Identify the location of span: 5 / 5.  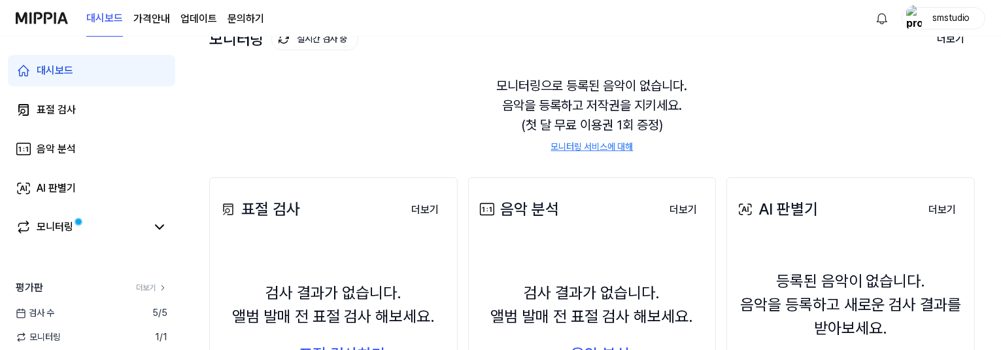
(160, 312).